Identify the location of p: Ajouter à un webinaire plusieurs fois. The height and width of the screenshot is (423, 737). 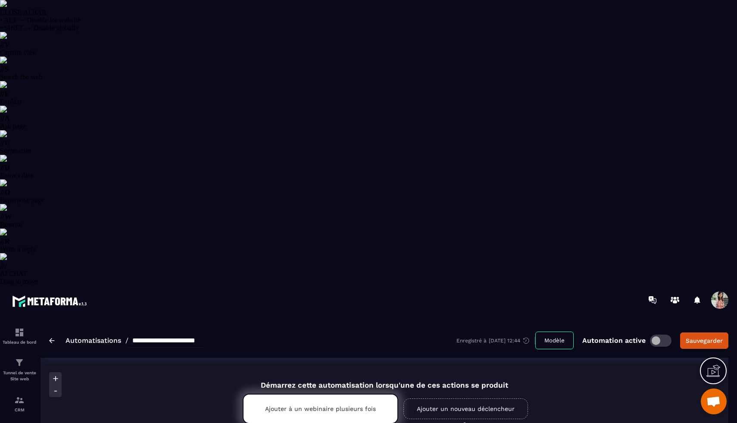
(320, 409).